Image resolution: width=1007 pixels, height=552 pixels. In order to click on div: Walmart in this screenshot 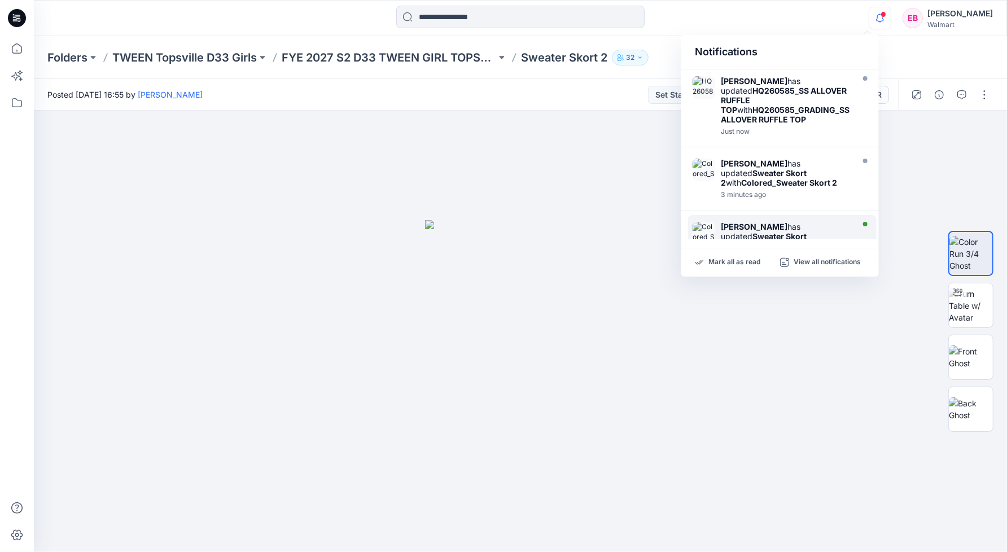, I will do `click(961, 24)`.